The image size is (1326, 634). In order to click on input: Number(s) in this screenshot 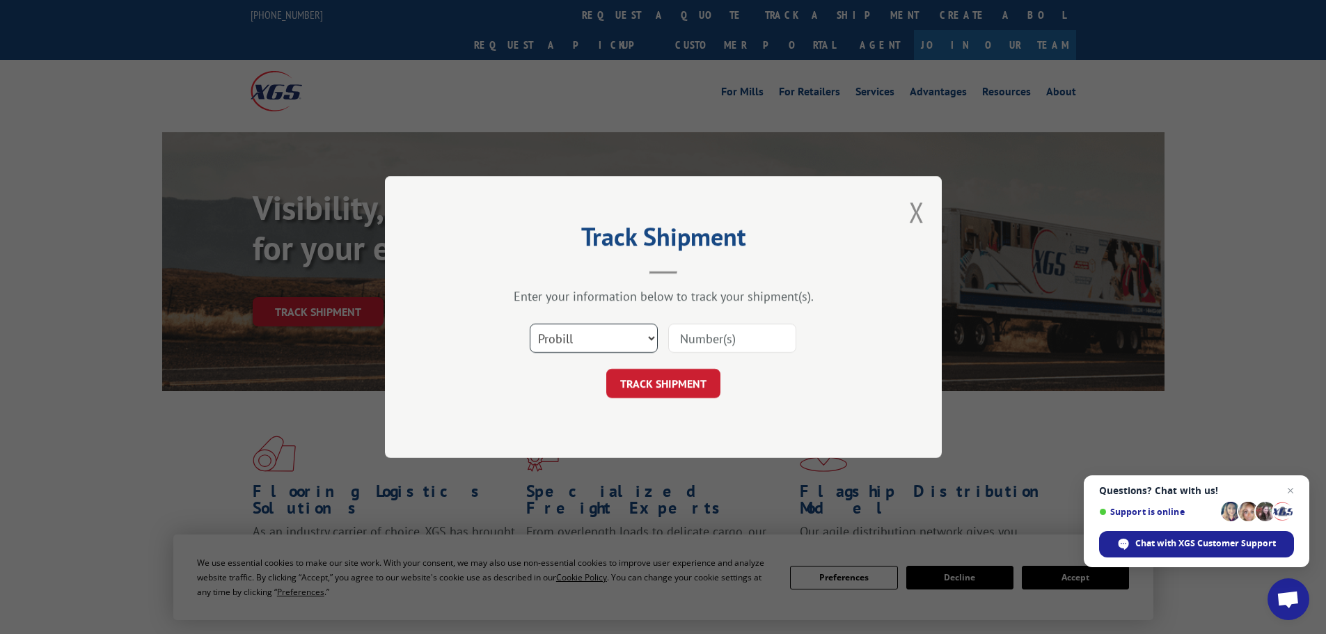, I will do `click(732, 338)`.